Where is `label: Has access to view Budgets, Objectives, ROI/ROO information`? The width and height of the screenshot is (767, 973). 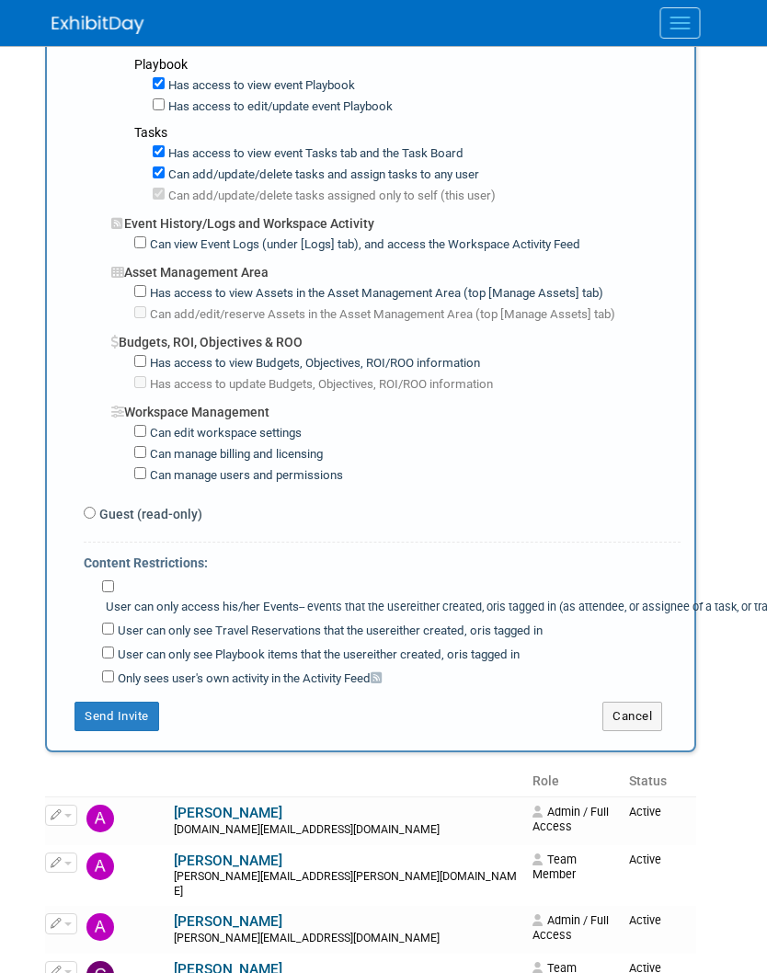 label: Has access to view Budgets, Objectives, ROI/ROO information is located at coordinates (314, 363).